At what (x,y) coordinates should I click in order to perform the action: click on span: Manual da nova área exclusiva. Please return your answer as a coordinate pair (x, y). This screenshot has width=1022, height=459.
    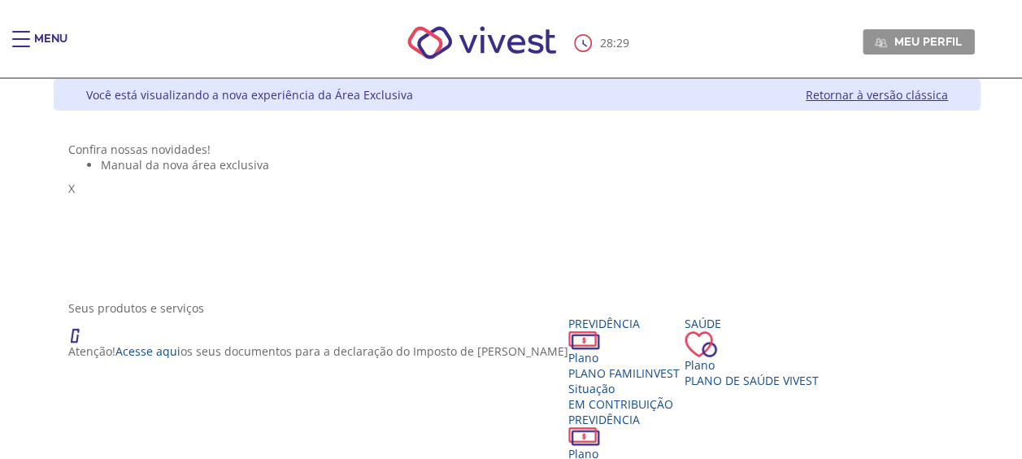
    Looking at the image, I should click on (185, 164).